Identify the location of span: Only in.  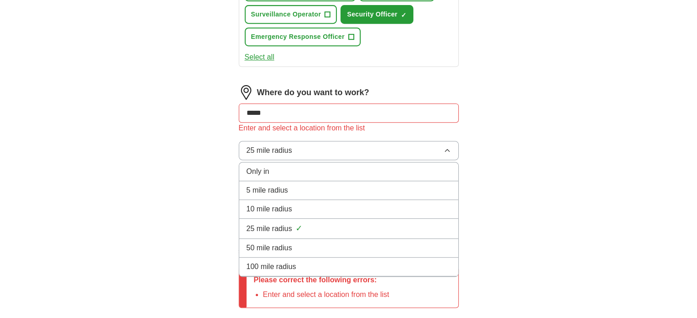
(258, 172).